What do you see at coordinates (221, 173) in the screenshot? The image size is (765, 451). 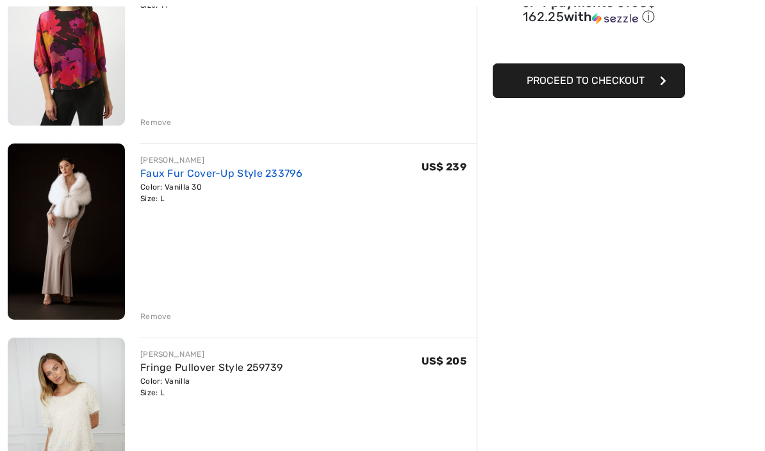 I see `a: Faux Fur Cover-Up Style 233796` at bounding box center [221, 173].